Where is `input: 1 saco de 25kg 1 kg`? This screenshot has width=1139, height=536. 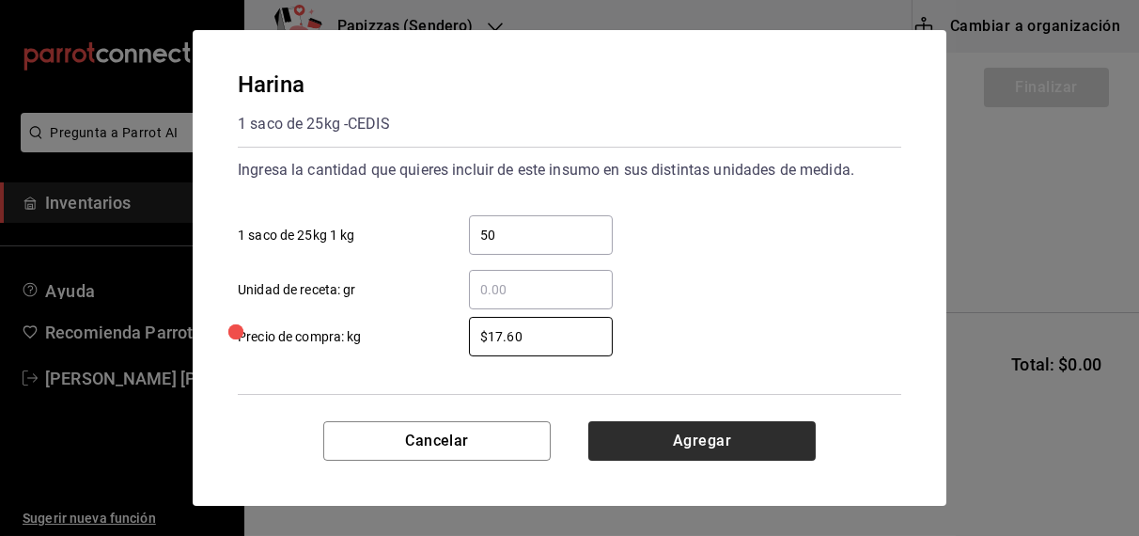 input: 1 saco de 25kg 1 kg is located at coordinates (541, 235).